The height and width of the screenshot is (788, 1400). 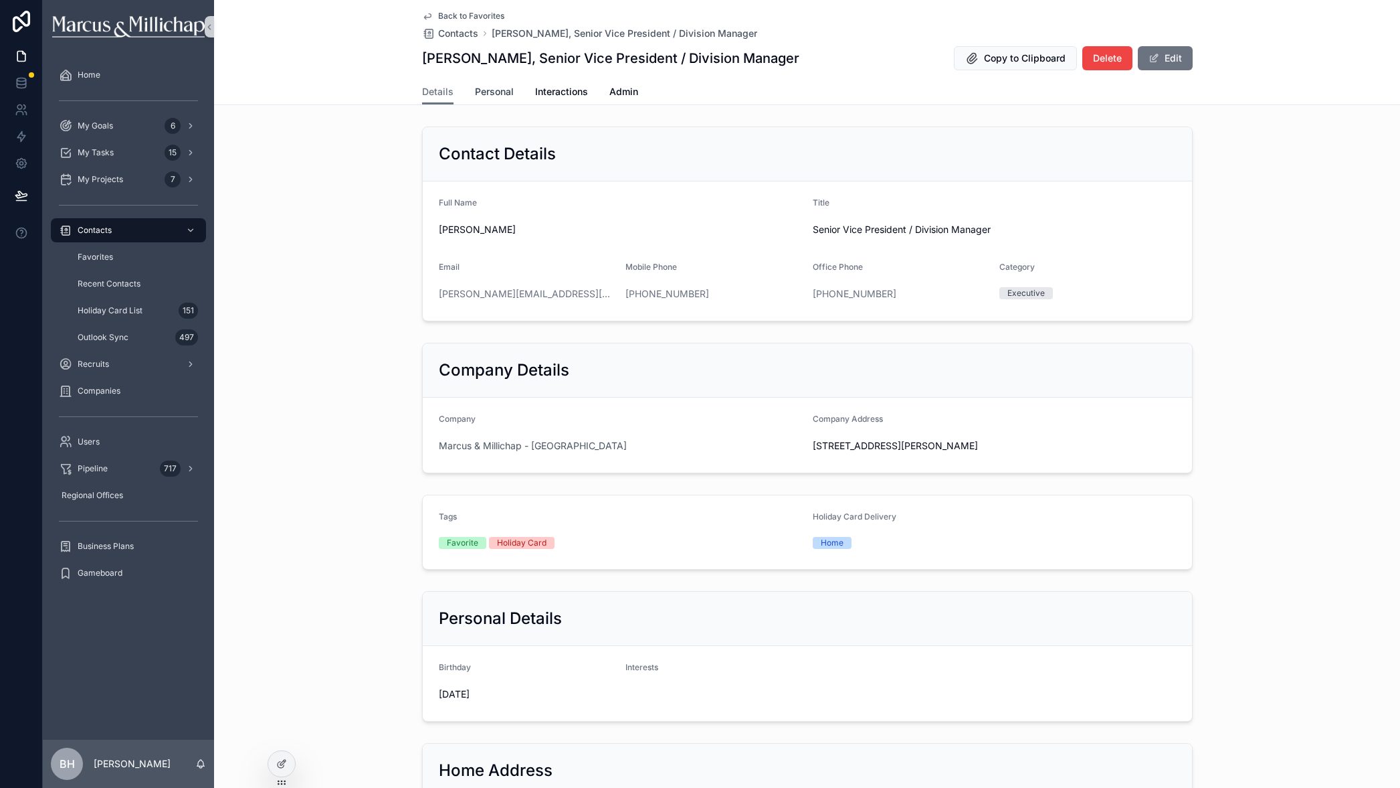 I want to click on span: Holiday Card List, so click(x=110, y=310).